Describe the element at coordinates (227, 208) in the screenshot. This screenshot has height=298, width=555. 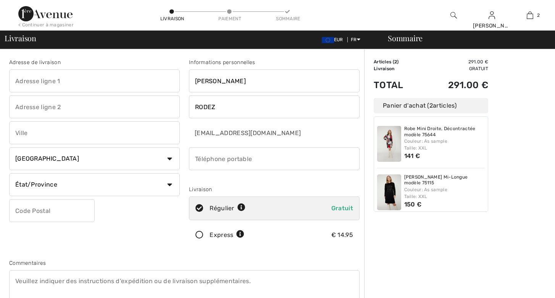
I see `div: Régulier` at that location.